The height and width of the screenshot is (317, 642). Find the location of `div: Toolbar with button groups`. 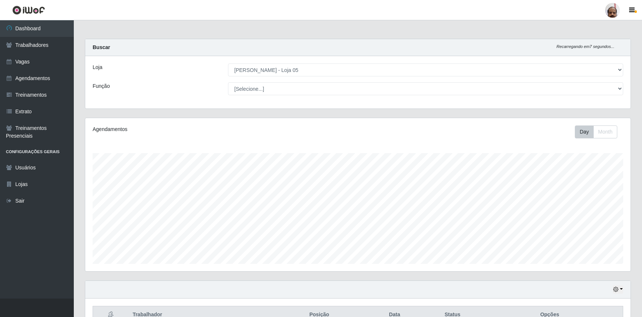

div: Toolbar with button groups is located at coordinates (599, 132).